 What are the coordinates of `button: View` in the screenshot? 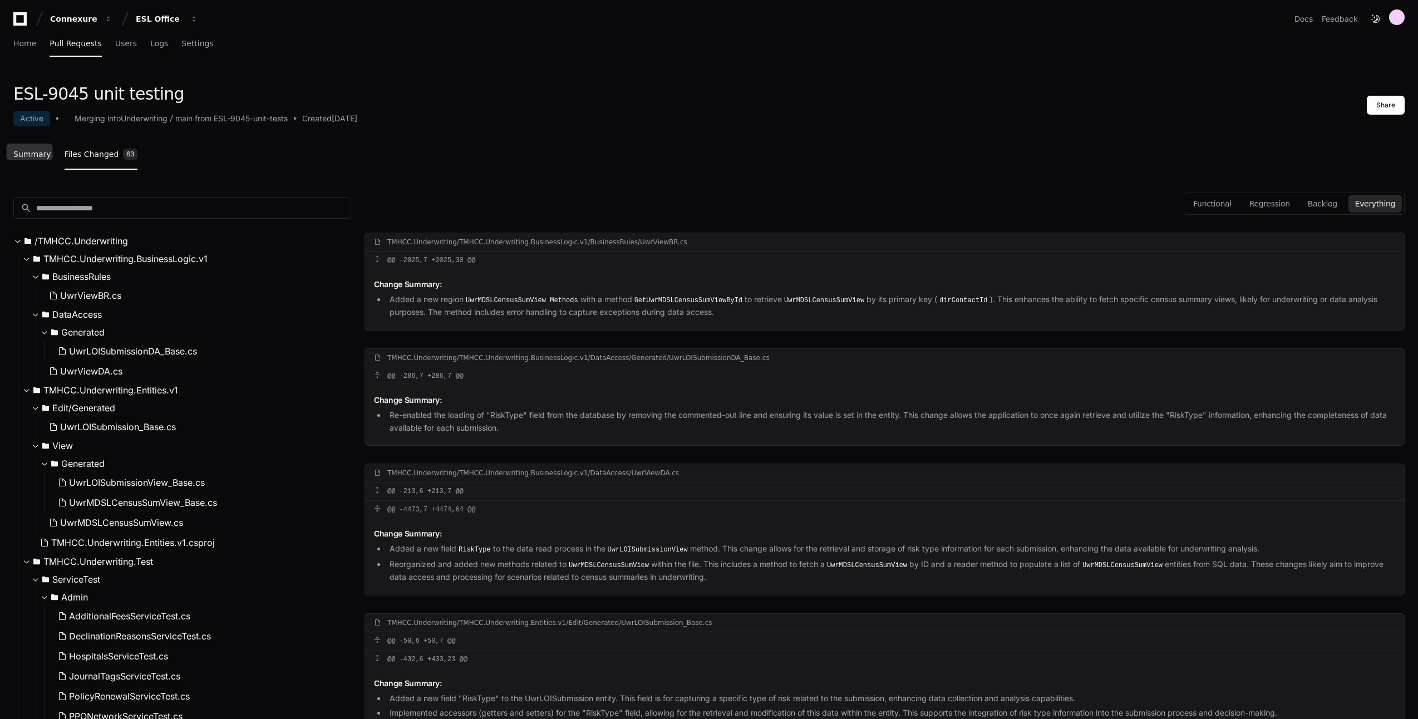 It's located at (191, 446).